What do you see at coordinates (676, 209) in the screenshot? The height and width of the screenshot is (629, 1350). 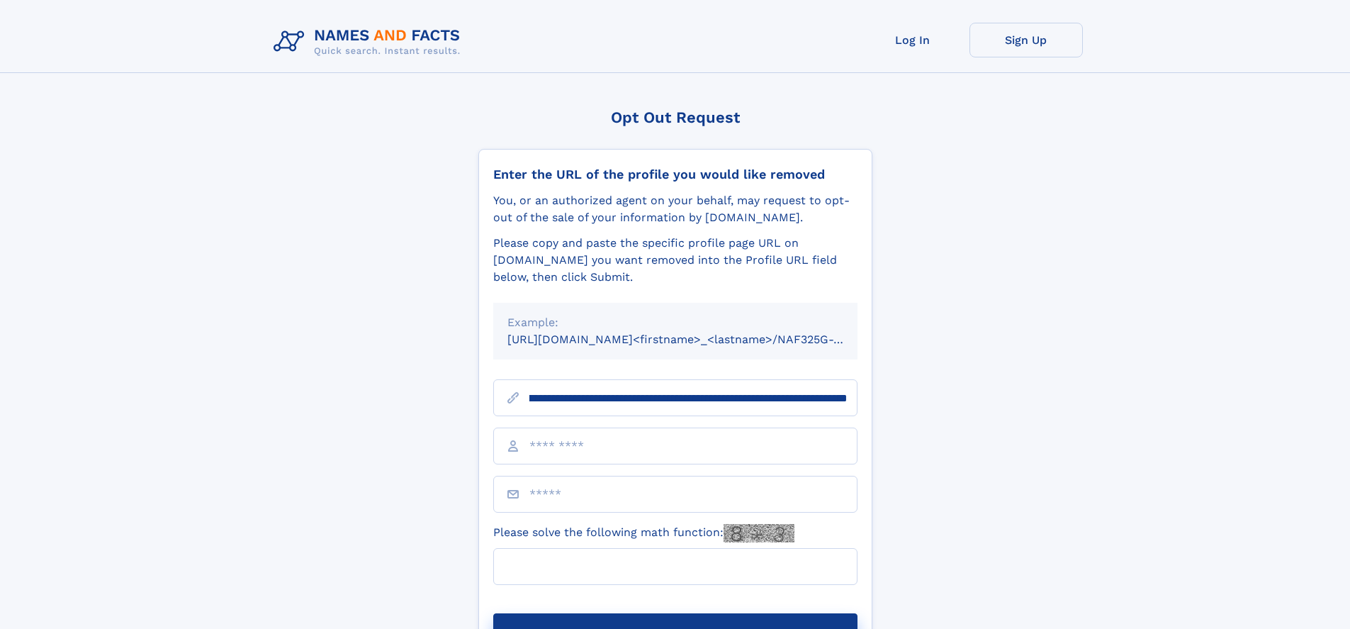 I see `div: You, or an authorized agent on your behalf, may request to opt-out of the sale of your informatio...` at bounding box center [676, 209].